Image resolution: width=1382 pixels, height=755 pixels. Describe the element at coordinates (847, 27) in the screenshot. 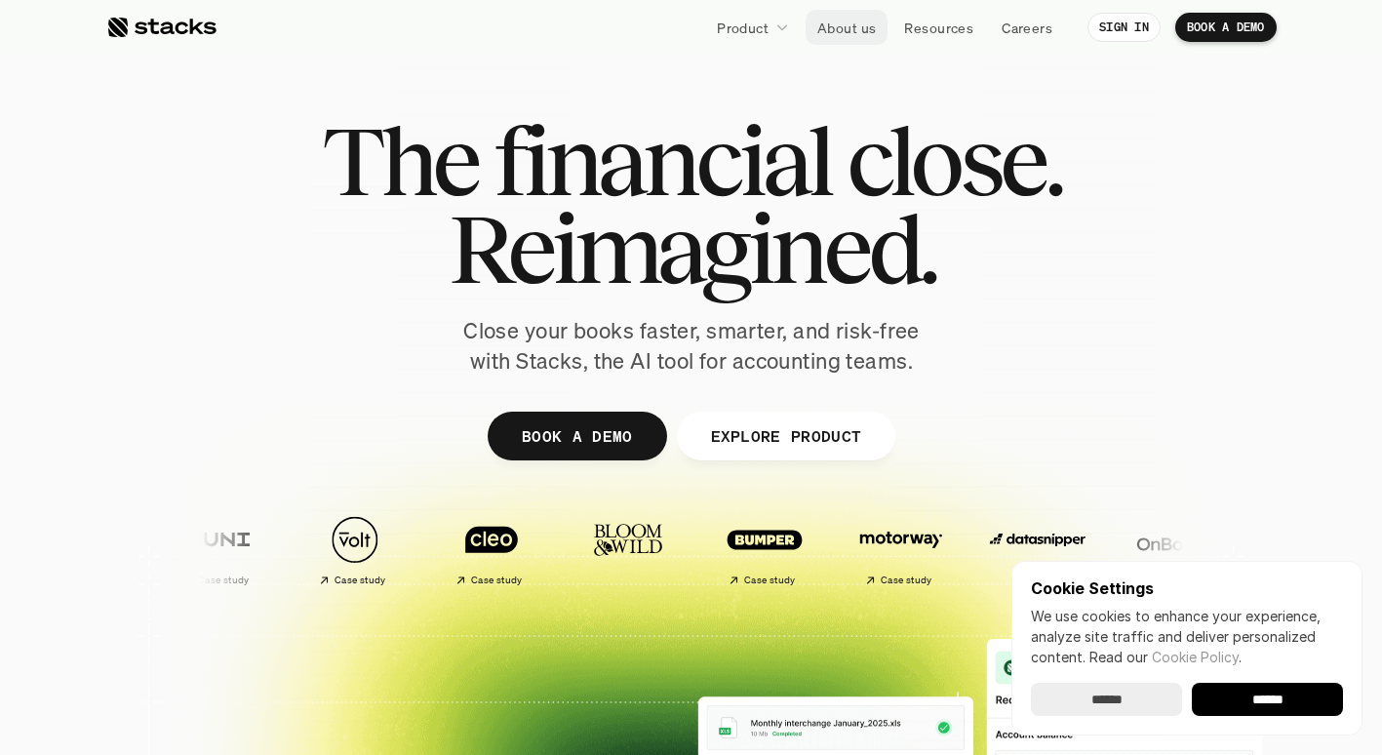

I see `p: About us` at that location.